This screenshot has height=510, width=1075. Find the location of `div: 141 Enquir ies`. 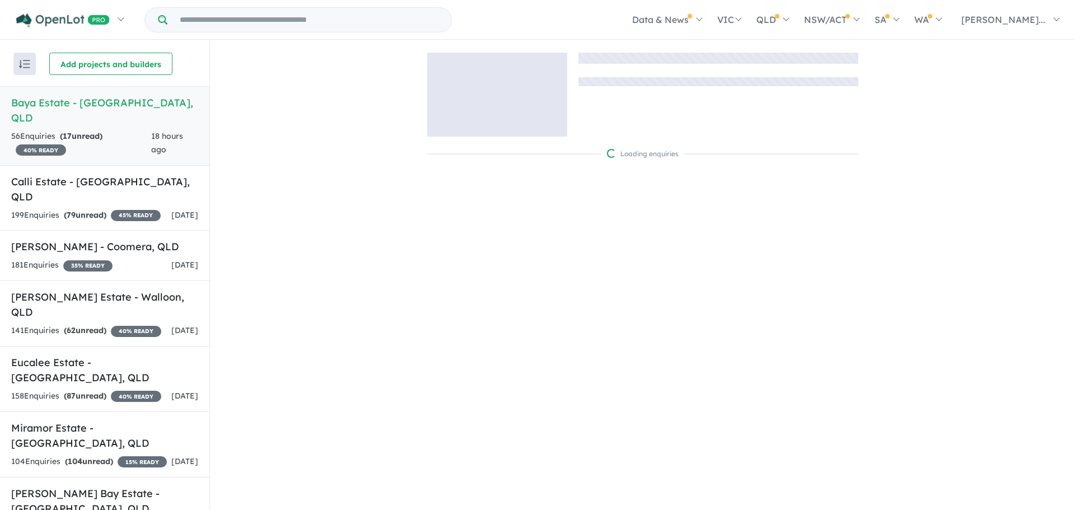

div: 141 Enquir ies is located at coordinates (86, 331).